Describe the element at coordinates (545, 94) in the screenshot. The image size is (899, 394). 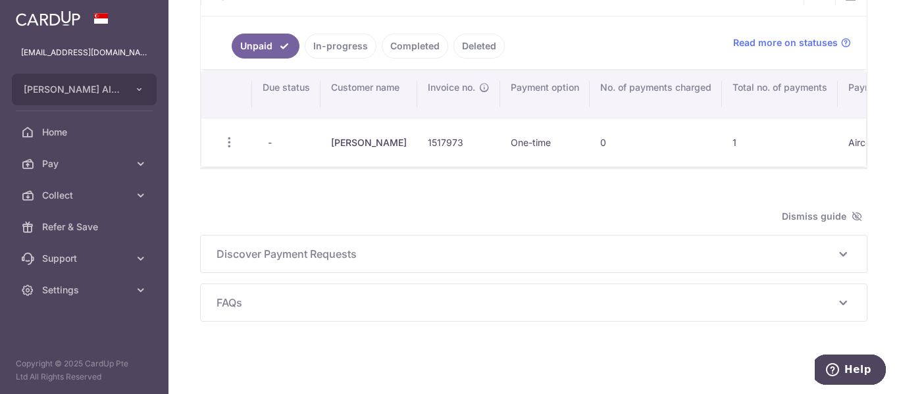
I see `th: Payment option` at that location.